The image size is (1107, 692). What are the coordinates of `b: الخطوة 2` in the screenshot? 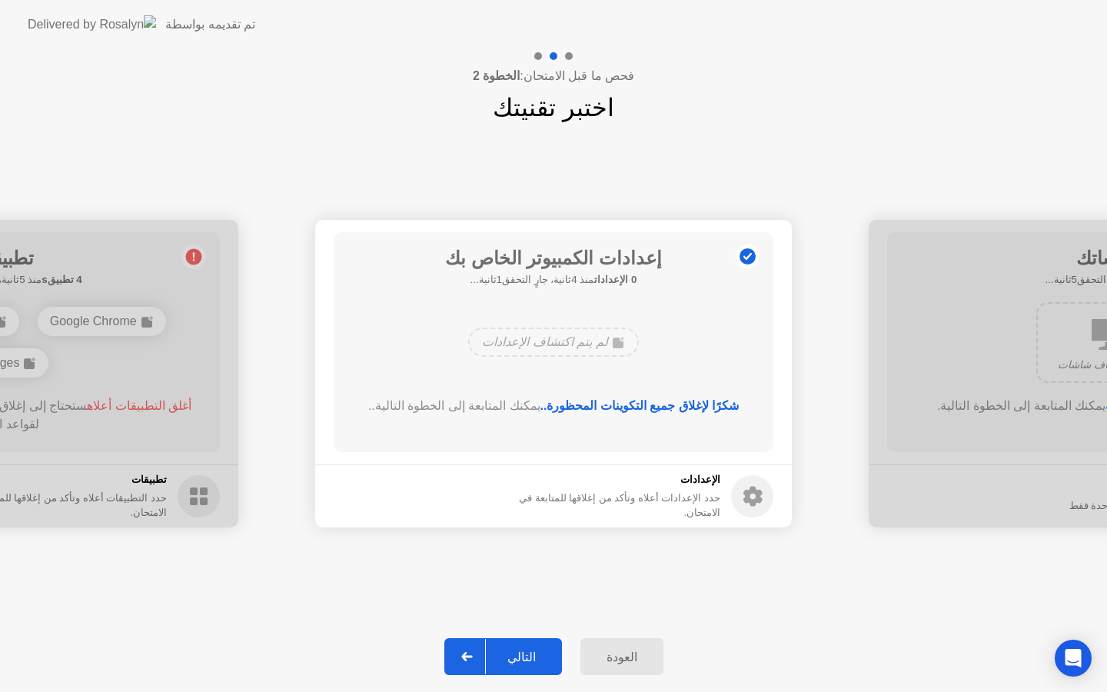 It's located at (496, 75).